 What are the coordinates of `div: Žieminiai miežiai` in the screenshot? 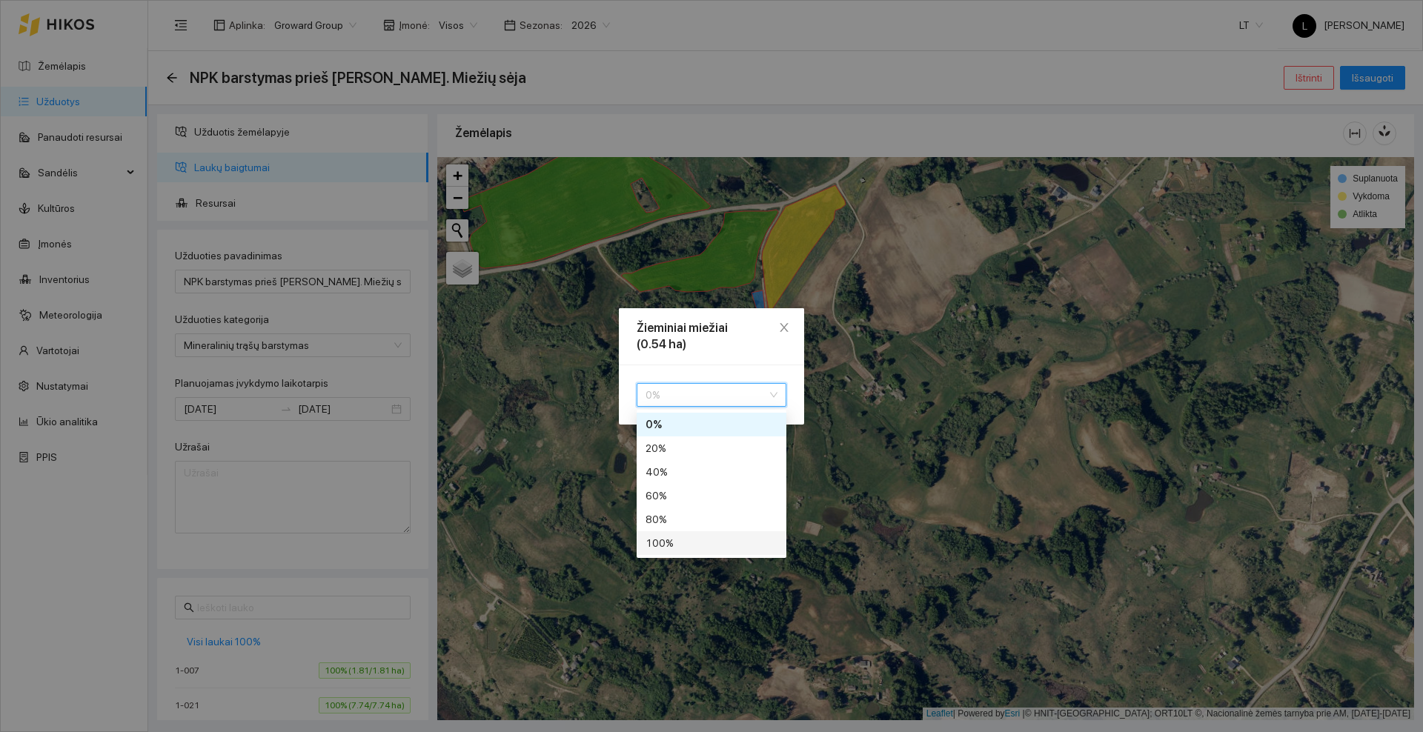 It's located at (712, 328).